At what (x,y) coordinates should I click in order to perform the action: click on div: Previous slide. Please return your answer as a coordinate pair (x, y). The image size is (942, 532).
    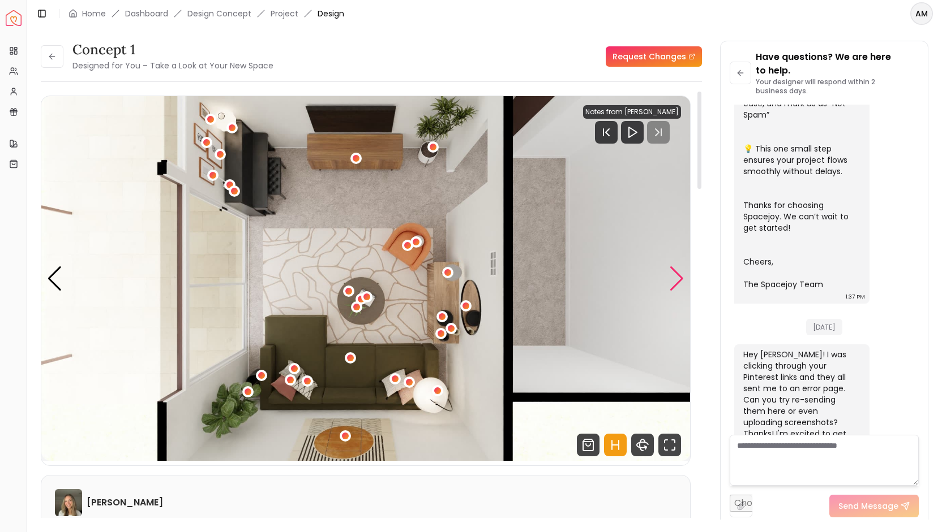
    Looking at the image, I should click on (54, 279).